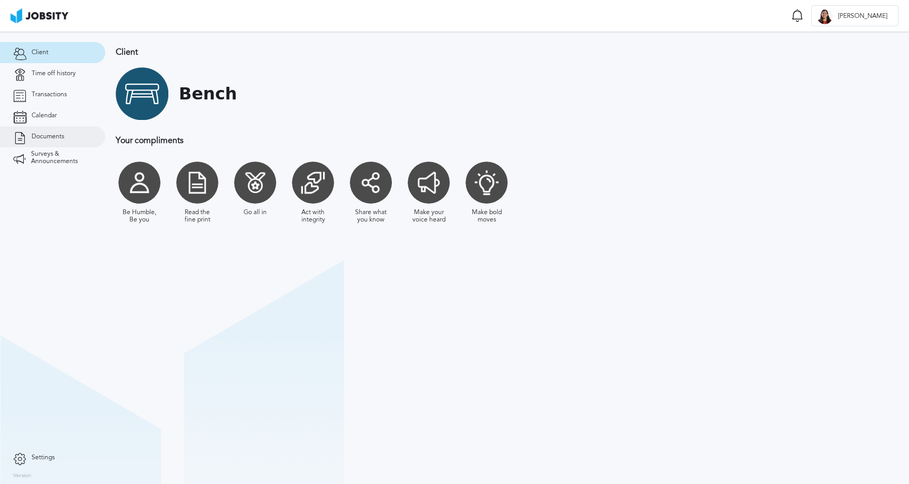 The image size is (909, 484). What do you see at coordinates (40, 53) in the screenshot?
I see `span: Client` at bounding box center [40, 53].